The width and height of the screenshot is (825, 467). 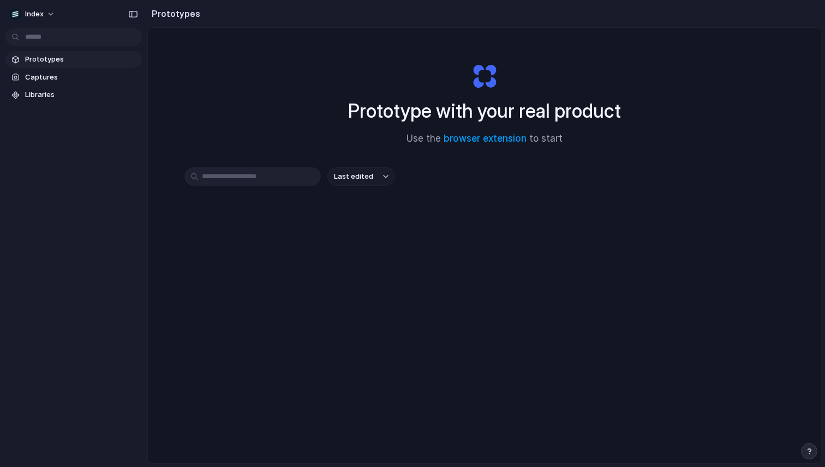 What do you see at coordinates (485, 139) in the screenshot?
I see `a: browser extension` at bounding box center [485, 139].